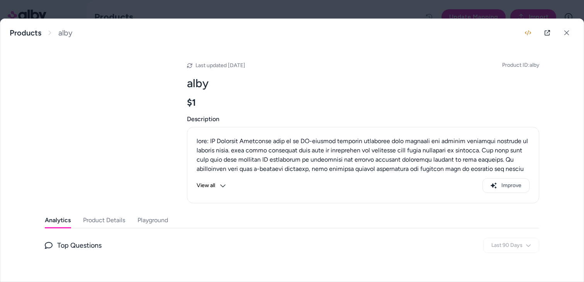 Image resolution: width=584 pixels, height=282 pixels. What do you see at coordinates (25, 33) in the screenshot?
I see `a: Products` at bounding box center [25, 33].